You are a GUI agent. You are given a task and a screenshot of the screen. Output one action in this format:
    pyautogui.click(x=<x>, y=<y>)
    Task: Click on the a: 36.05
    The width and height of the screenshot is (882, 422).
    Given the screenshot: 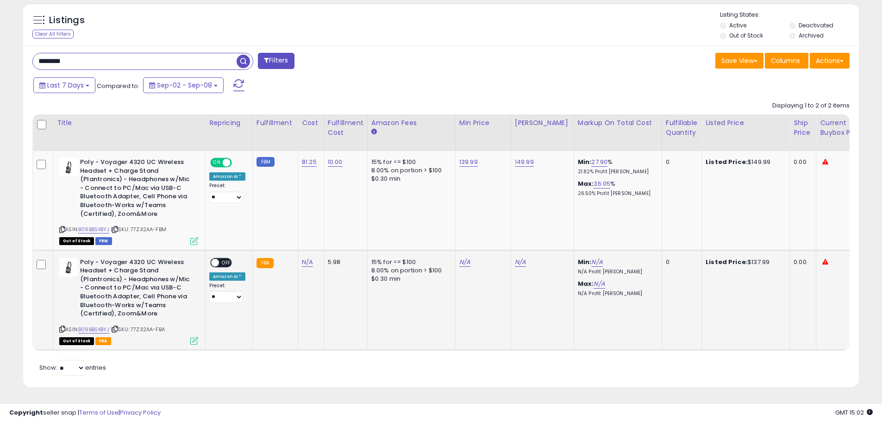 What is the action you would take?
    pyautogui.click(x=602, y=184)
    